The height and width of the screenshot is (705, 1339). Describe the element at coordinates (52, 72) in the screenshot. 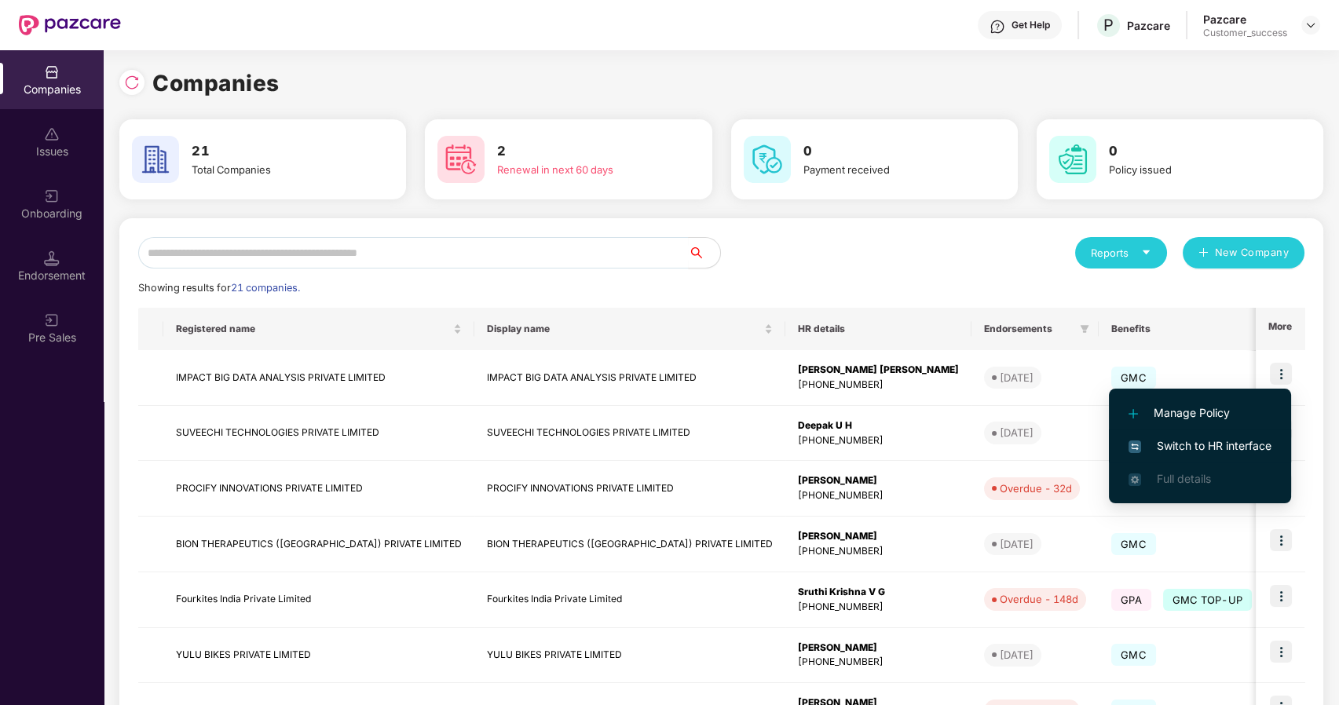

I see `img: svg+xml;base64,PHN2ZyBpZD0iQ29tcGFuaWVzIiB4bWxucz0iaHR0cDovL3d3dy53My5vcmcvMjAwMC9zdmciIHdpZHRoPS...` at that location.